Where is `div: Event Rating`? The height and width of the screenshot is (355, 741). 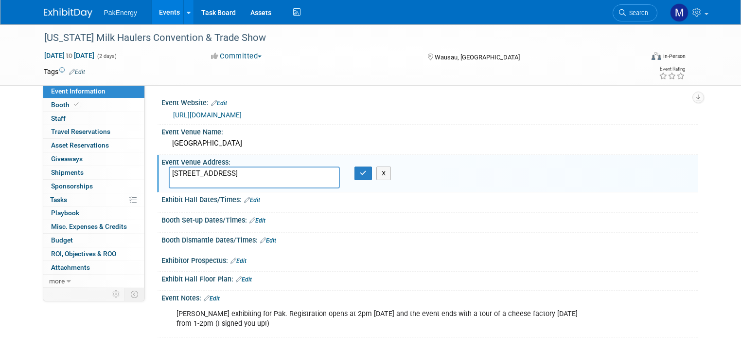 div: Event Rating is located at coordinates (672, 69).